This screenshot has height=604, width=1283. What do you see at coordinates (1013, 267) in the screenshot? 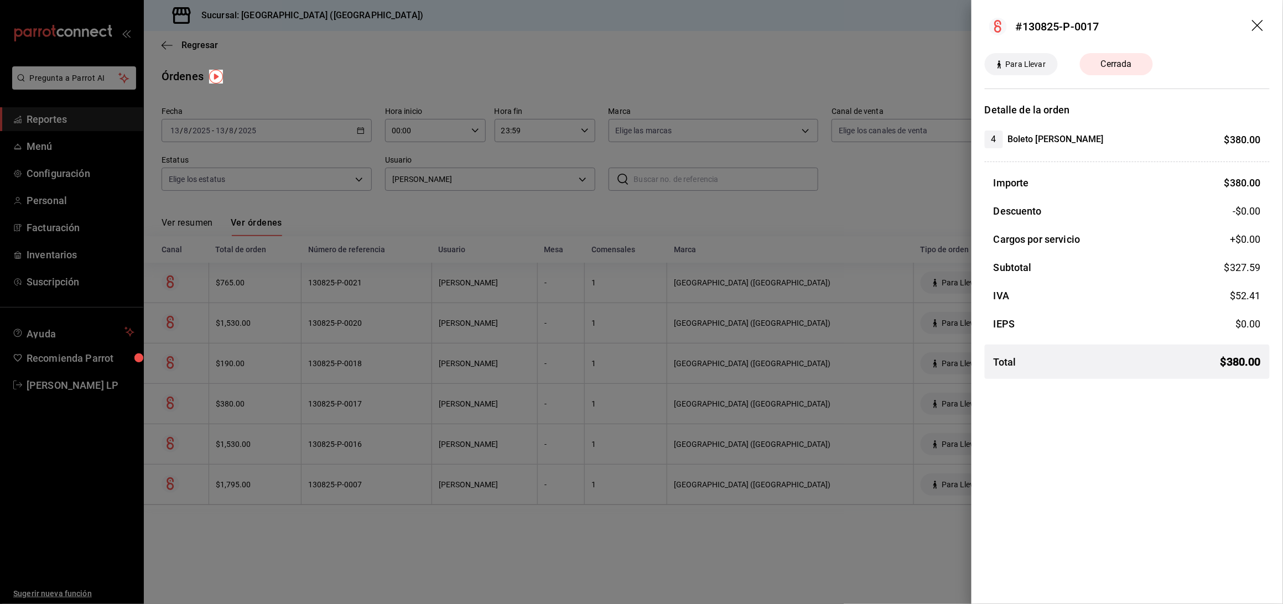
I see `h3: Subtotal` at bounding box center [1013, 267].